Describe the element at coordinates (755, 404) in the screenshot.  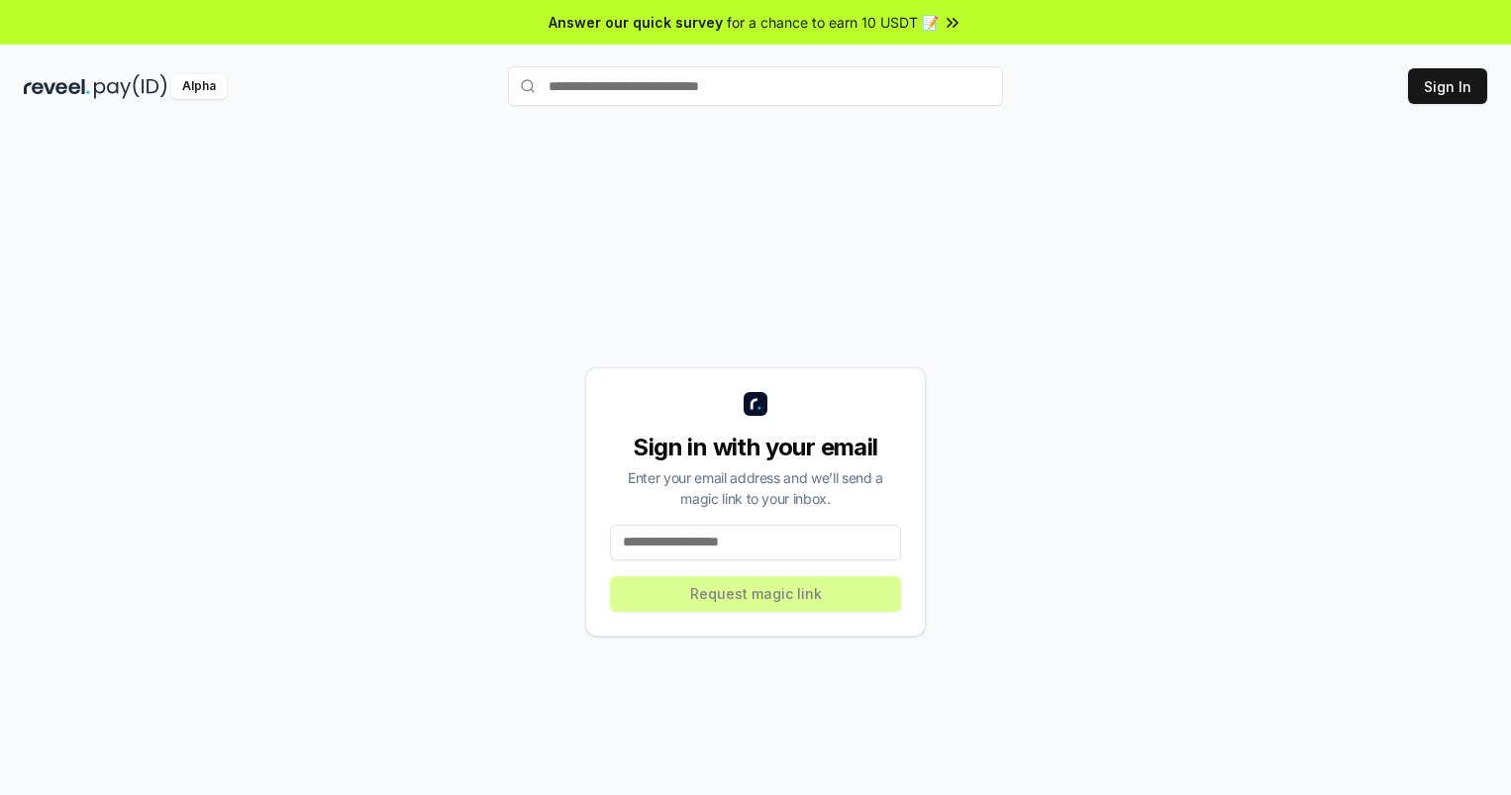
I see `img: logo_small` at that location.